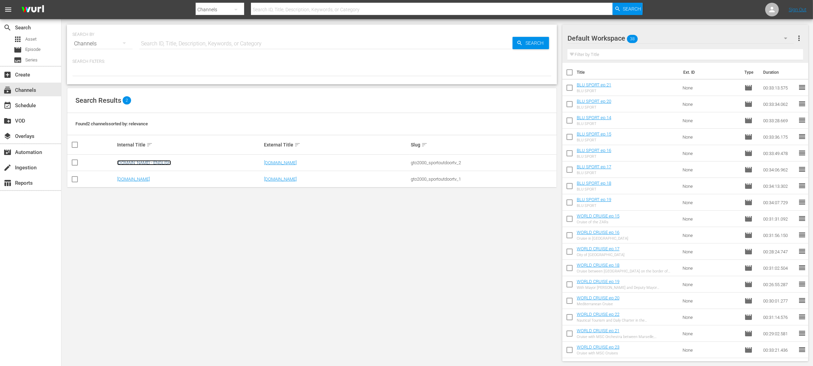 The image size is (813, 366). What do you see at coordinates (8, 121) in the screenshot?
I see `span: VOD` at bounding box center [8, 121].